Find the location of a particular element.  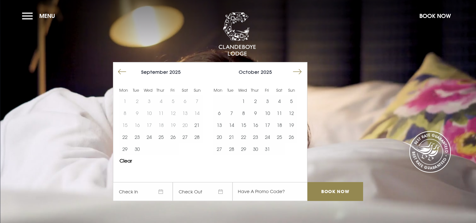

input: Book Now is located at coordinates (335, 191).